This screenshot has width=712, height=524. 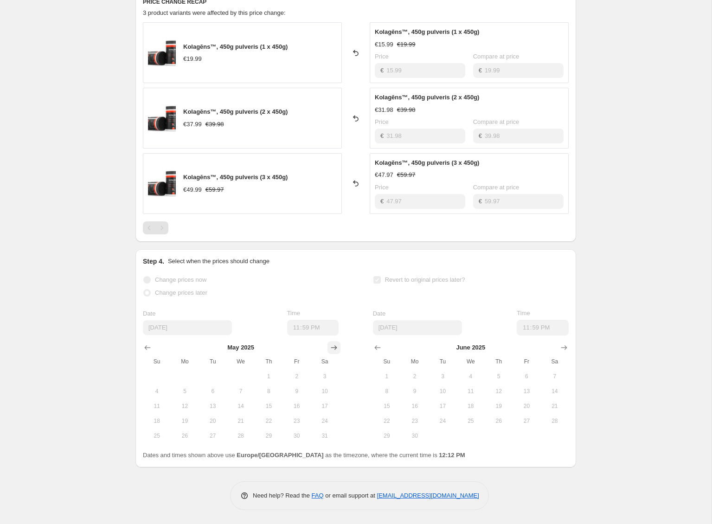 What do you see at coordinates (282, 495) in the screenshot?
I see `span: Need help? Read the` at bounding box center [282, 495].